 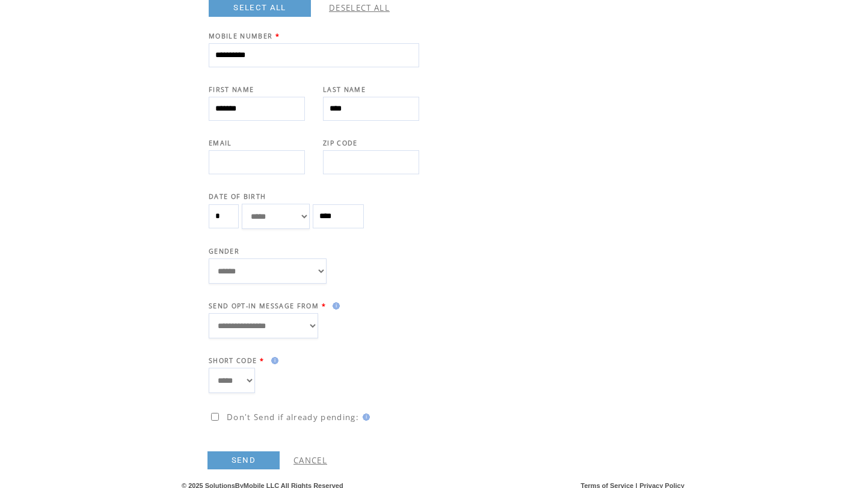 What do you see at coordinates (241, 36) in the screenshot?
I see `span: MOBILE NUMBER` at bounding box center [241, 36].